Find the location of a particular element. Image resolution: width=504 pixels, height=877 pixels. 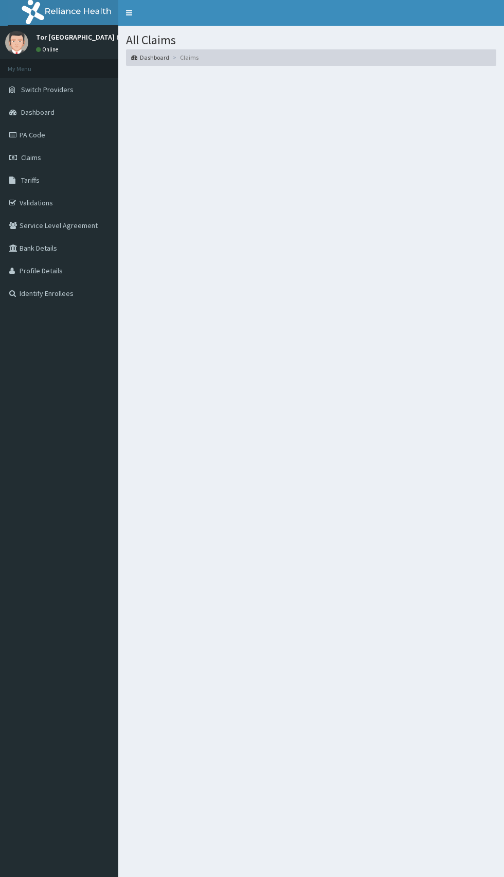

span: Claims is located at coordinates (31, 157).